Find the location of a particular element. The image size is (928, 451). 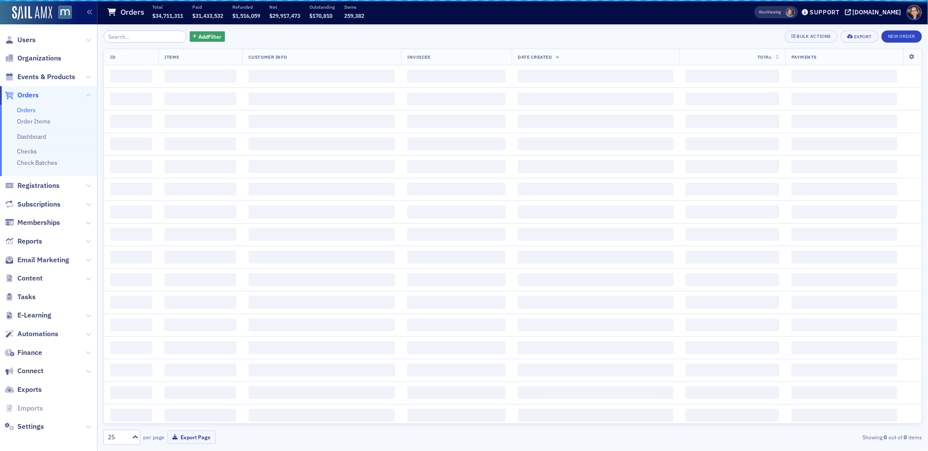

a: Content is located at coordinates (23, 278).